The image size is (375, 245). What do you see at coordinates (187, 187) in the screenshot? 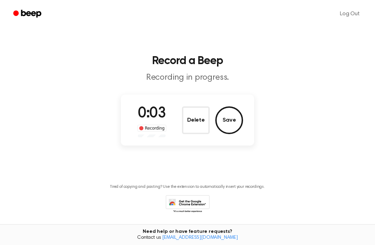
I see `p: Tired of copying and pasting? Use the extension to automatically insert your recordings.` at bounding box center [187, 187].